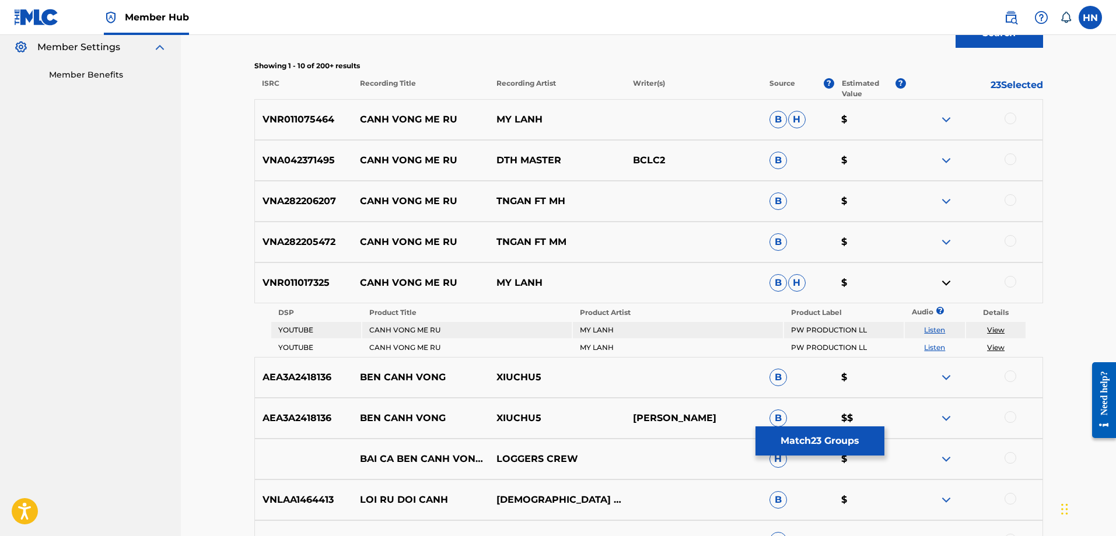  Describe the element at coordinates (694, 160) in the screenshot. I see `p: BCLC2` at that location.